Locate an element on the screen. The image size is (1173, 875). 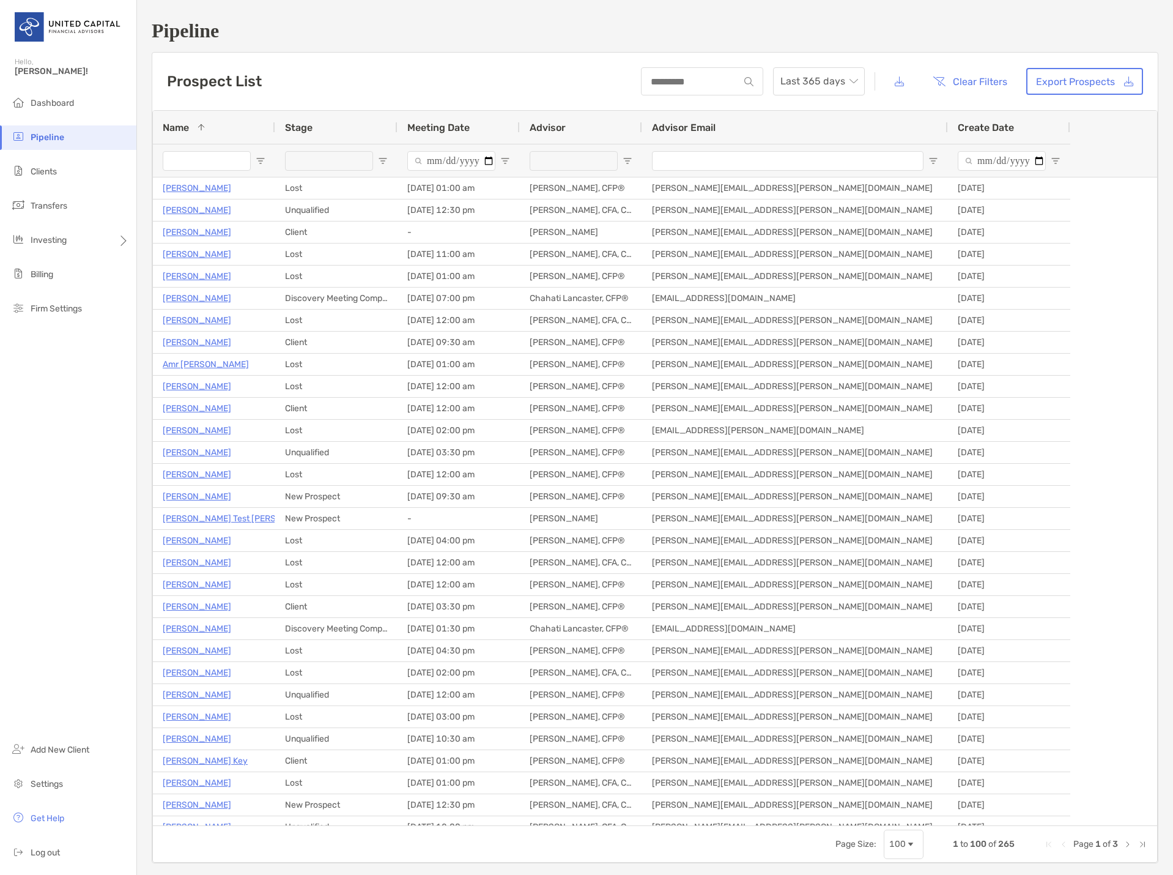
div: Client is located at coordinates (336, 606).